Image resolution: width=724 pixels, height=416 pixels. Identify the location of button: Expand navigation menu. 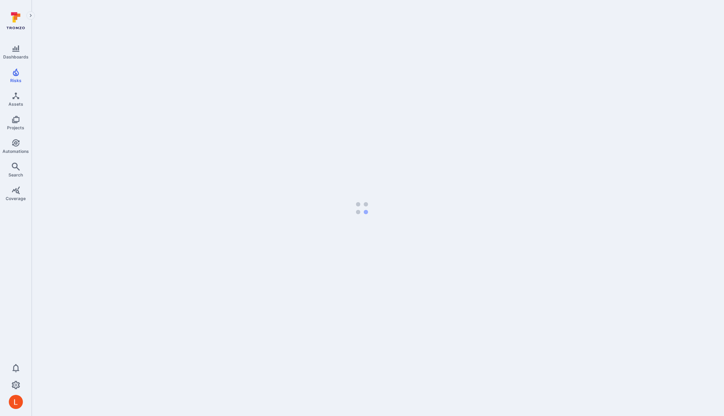
(31, 16).